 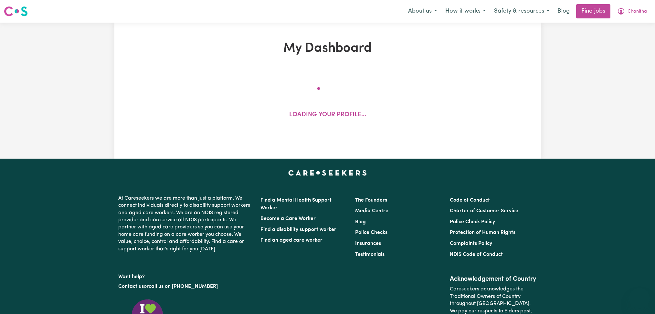 I want to click on a: Police Checks, so click(x=371, y=233).